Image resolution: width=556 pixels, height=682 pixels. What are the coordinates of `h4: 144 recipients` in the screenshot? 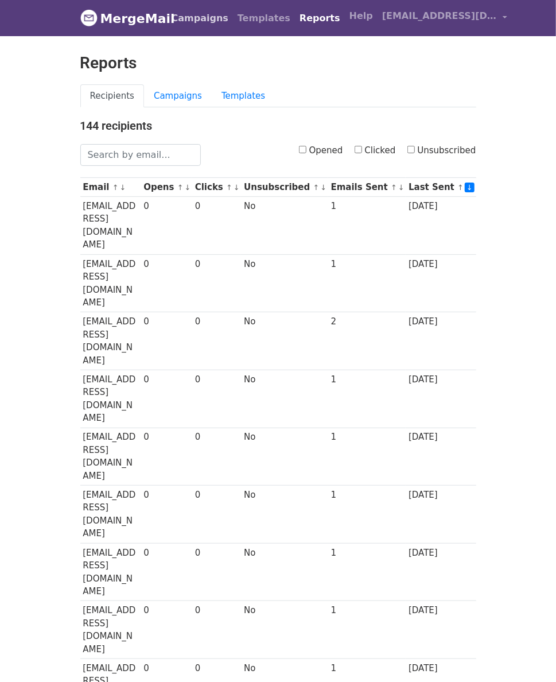 It's located at (278, 126).